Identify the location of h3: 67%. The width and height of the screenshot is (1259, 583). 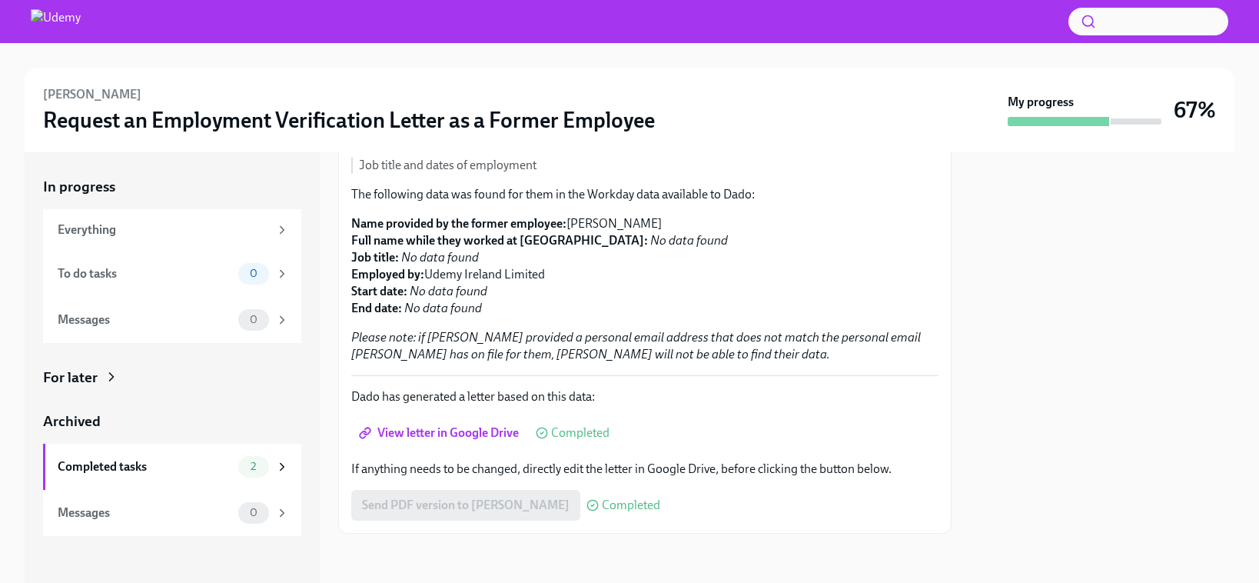
(1195, 110).